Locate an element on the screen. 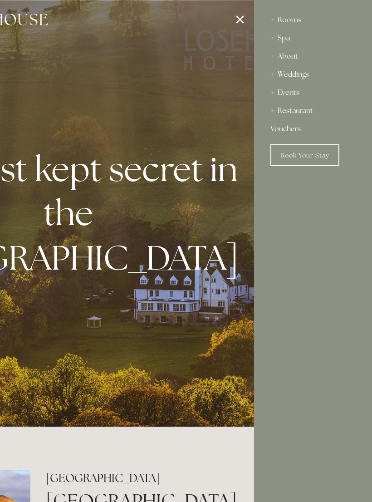  a: Vouchers is located at coordinates (313, 129).